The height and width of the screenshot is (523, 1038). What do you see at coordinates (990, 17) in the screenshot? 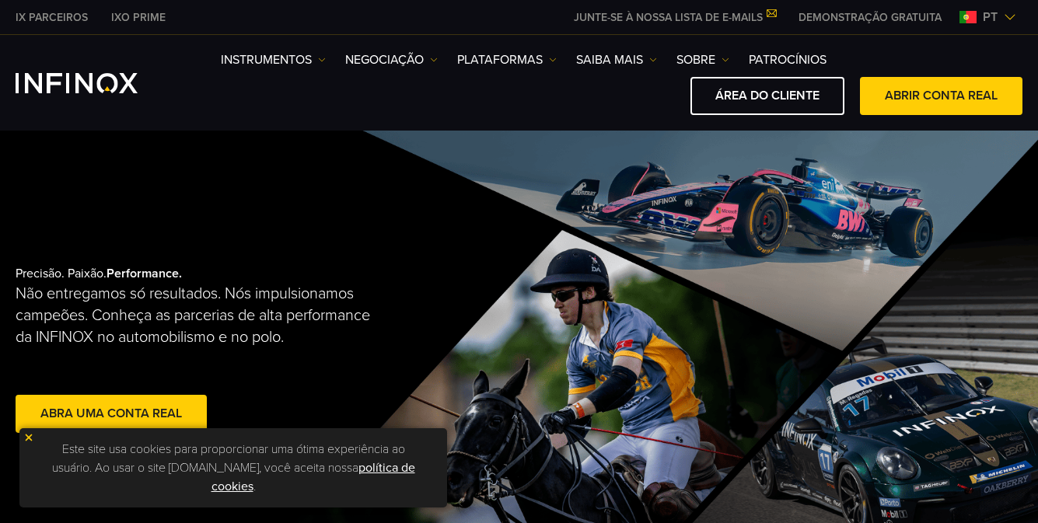
I see `span: pt` at bounding box center [990, 17].